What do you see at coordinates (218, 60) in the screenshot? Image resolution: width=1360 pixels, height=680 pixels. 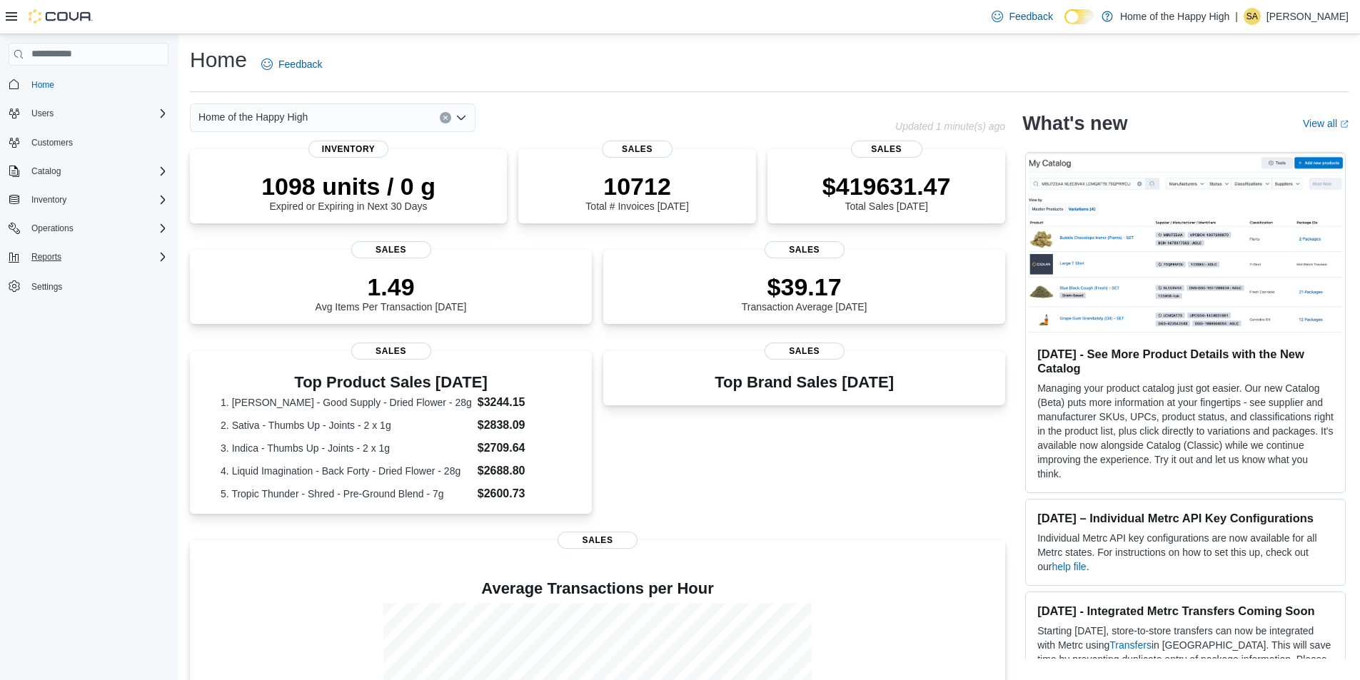 I see `h1: Home` at bounding box center [218, 60].